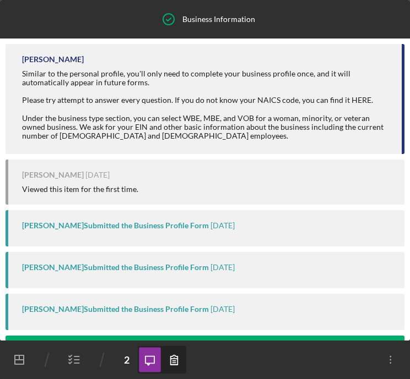 Image resolution: width=410 pixels, height=379 pixels. Describe the element at coordinates (97, 175) in the screenshot. I see `time: 2025-04-16 18:41` at that location.